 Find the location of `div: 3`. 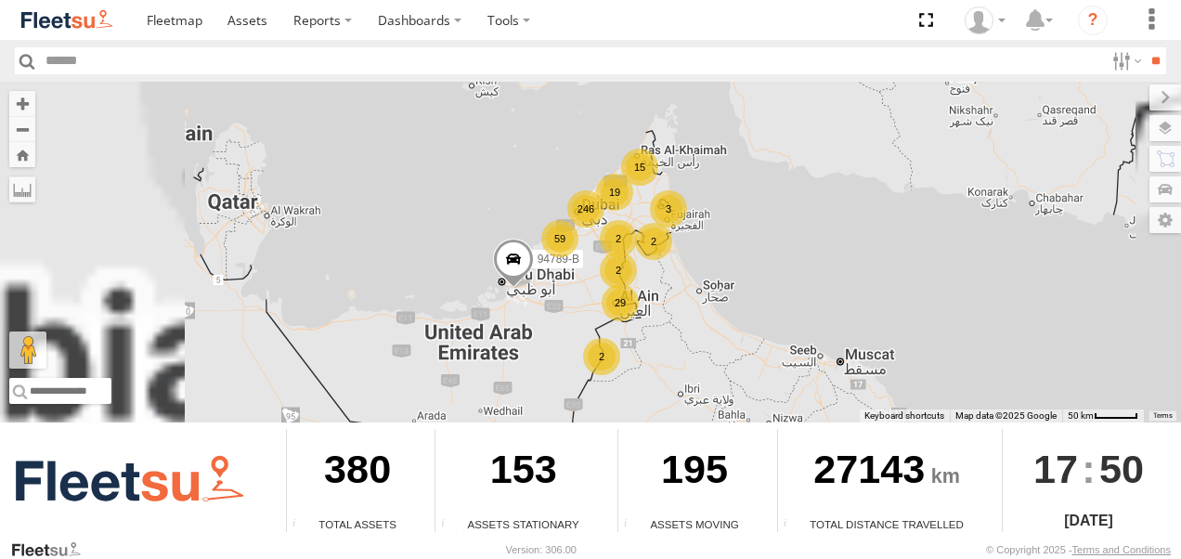

div: 3 is located at coordinates (668, 209).